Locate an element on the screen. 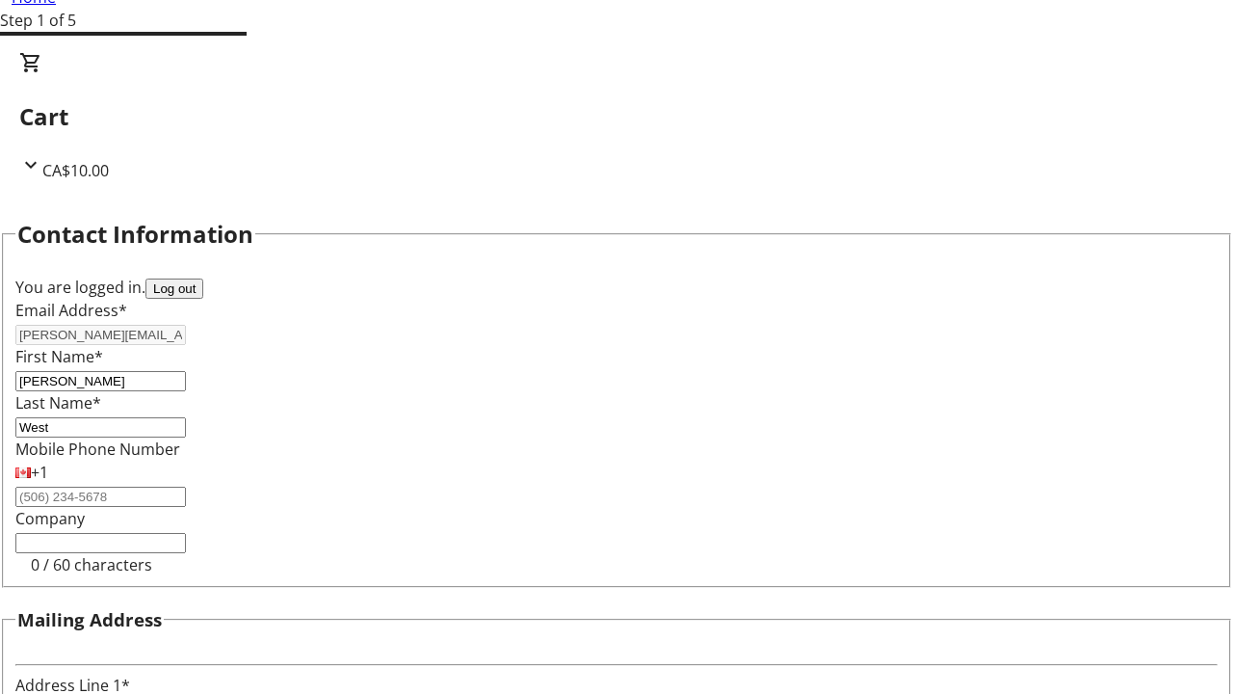  h3: Mailing Address is located at coordinates (90, 619).